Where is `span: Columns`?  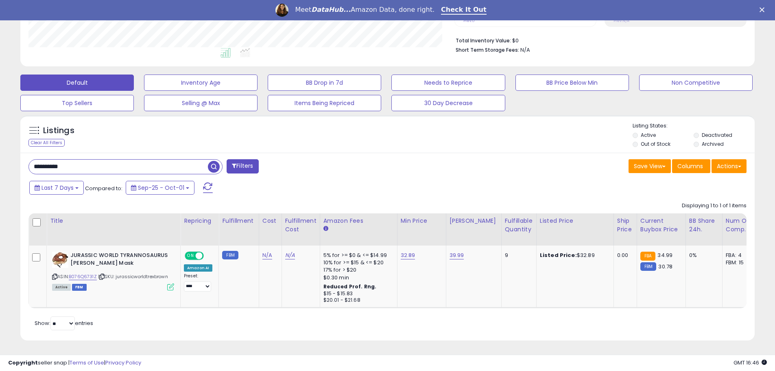 span: Columns is located at coordinates (690, 166).